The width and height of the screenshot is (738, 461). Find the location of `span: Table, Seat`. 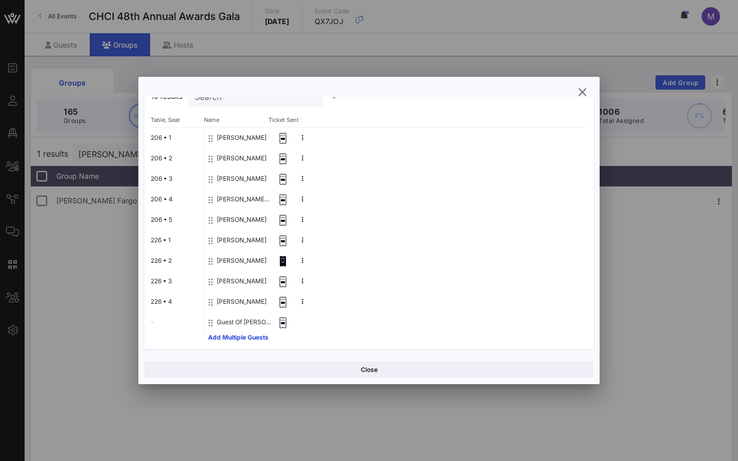

span: Table, Seat is located at coordinates (177, 120).